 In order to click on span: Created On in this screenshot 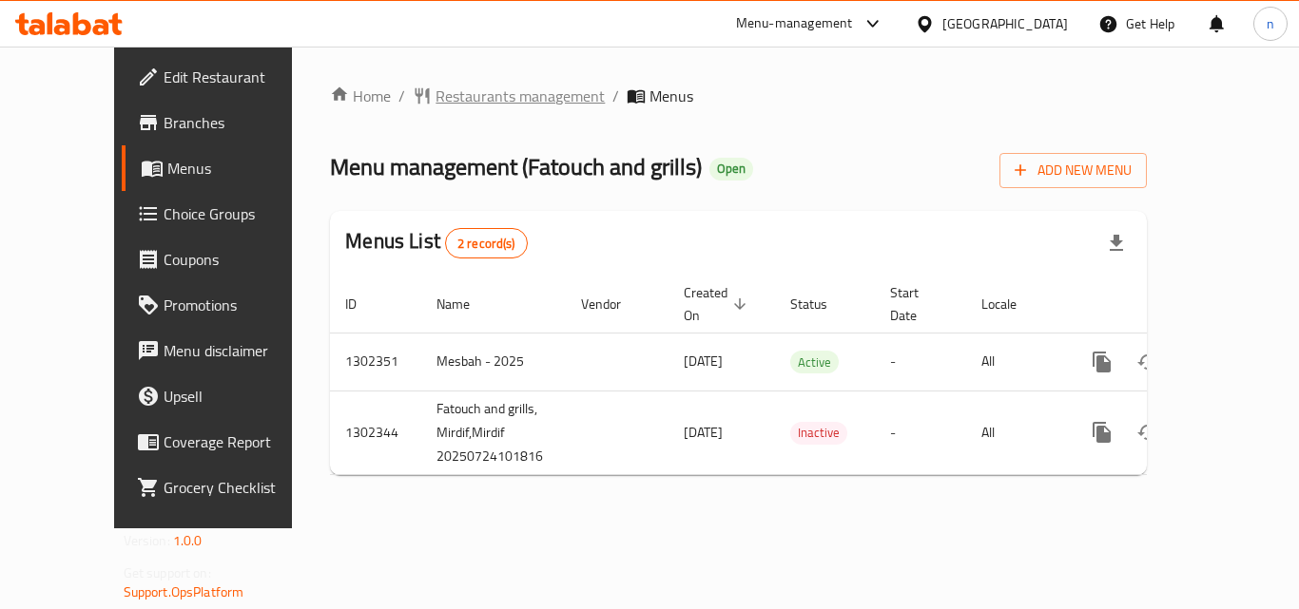, I will do `click(718, 304)`.